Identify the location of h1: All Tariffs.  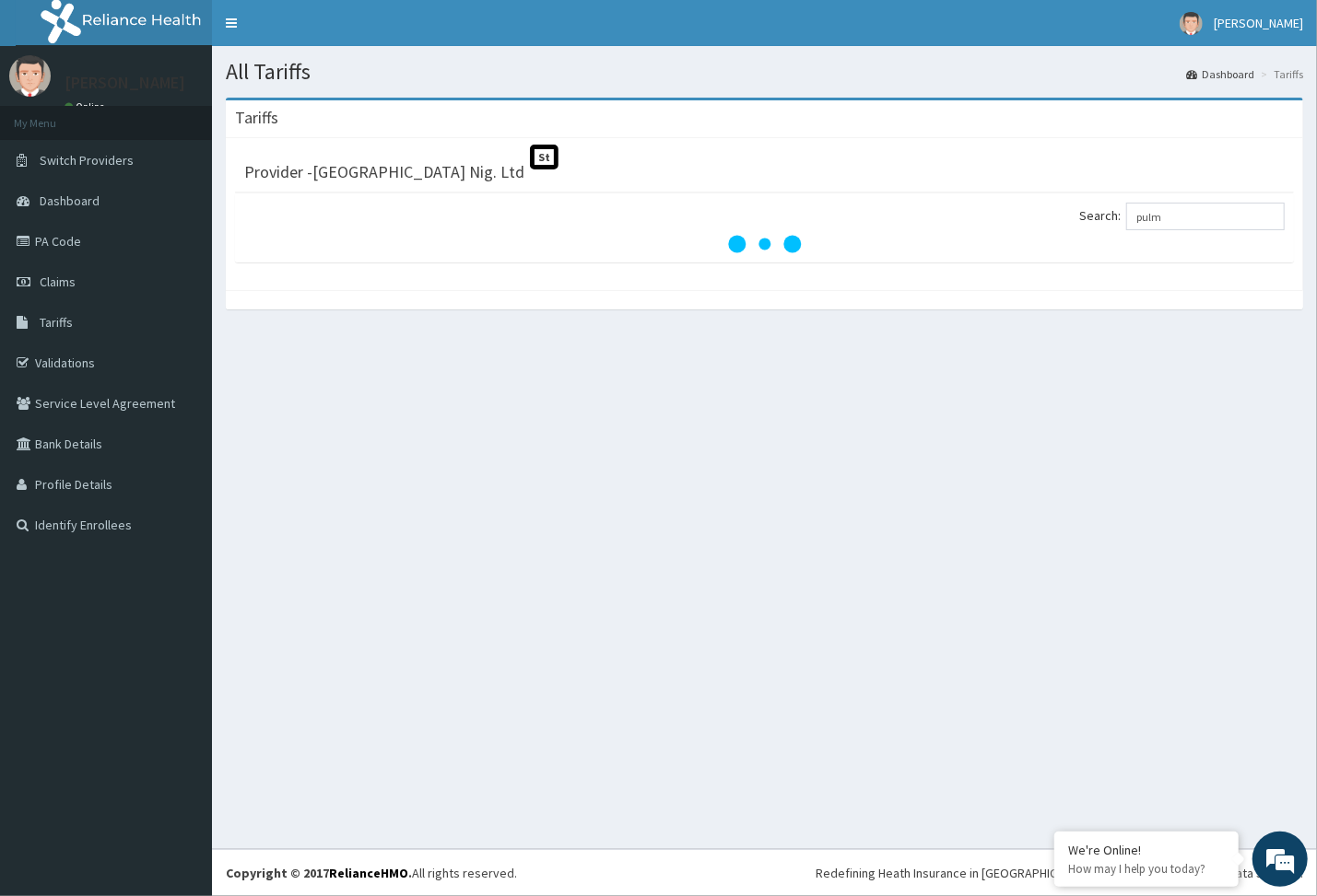
(764, 72).